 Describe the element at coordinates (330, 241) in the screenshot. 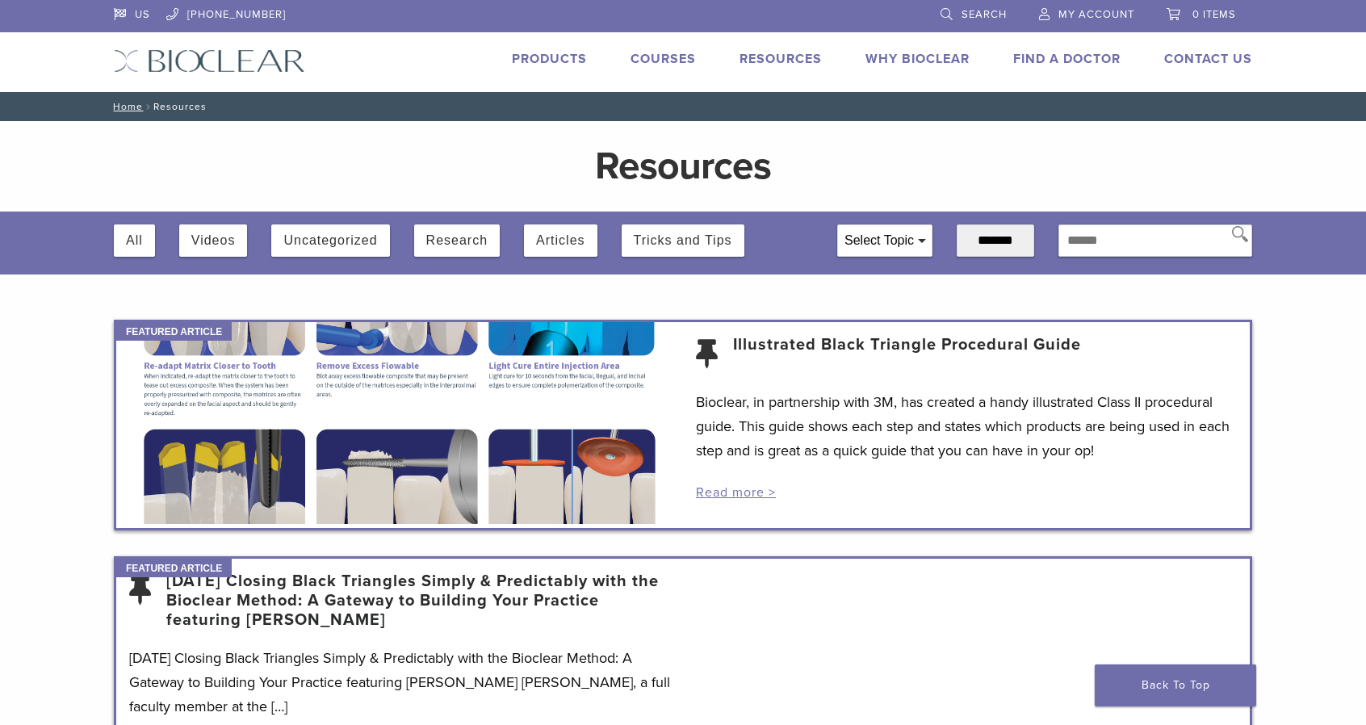

I see `button: Uncategorized` at that location.